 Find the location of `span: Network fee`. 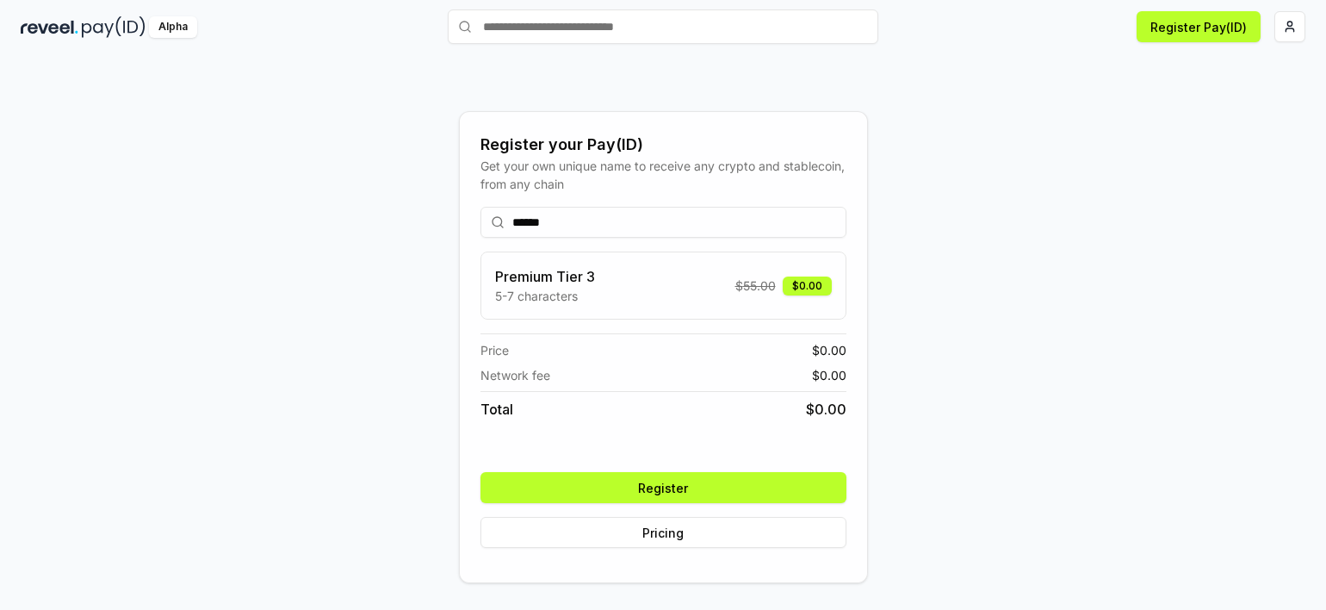

span: Network fee is located at coordinates (515, 375).